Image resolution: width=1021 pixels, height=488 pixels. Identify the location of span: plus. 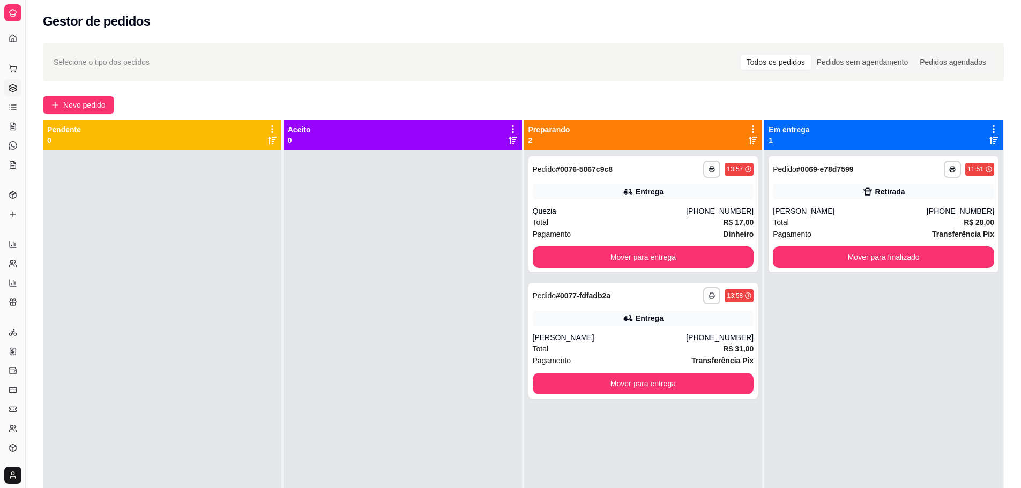
(55, 105).